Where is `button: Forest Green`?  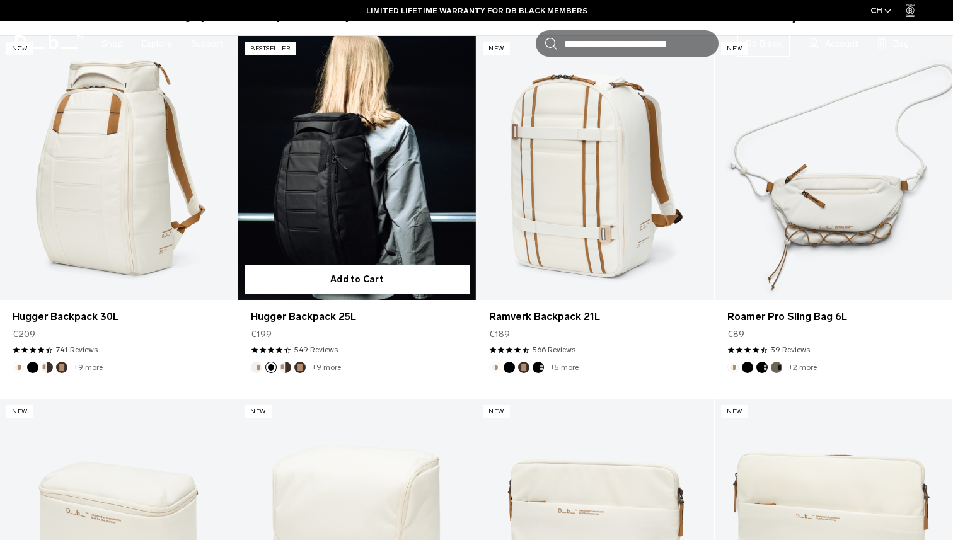
button: Forest Green is located at coordinates (777, 367).